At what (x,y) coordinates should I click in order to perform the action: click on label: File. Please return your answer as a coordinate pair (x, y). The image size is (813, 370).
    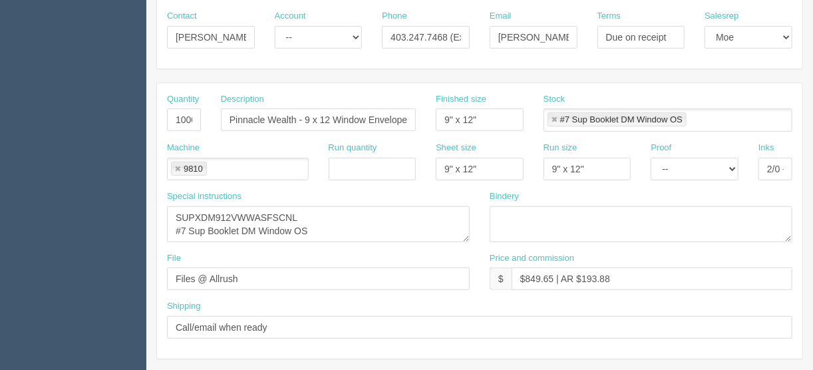
    Looking at the image, I should click on (174, 258).